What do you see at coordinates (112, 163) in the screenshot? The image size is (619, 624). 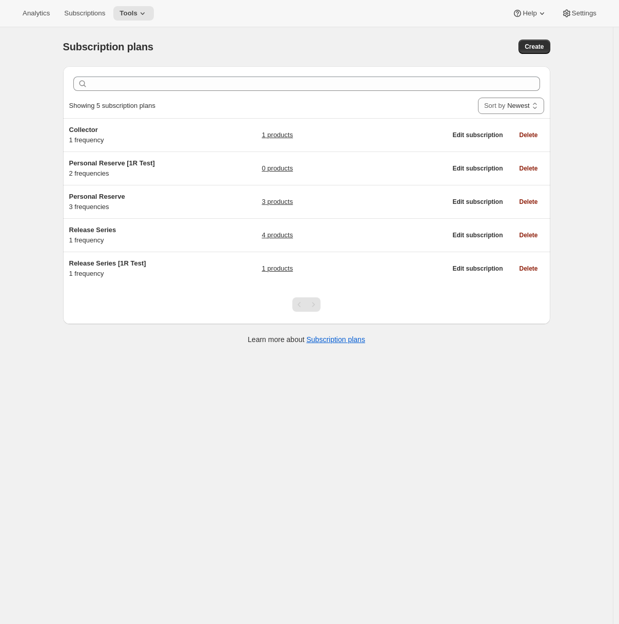 I see `span: Personal Reserve [1R Test]` at bounding box center [112, 163].